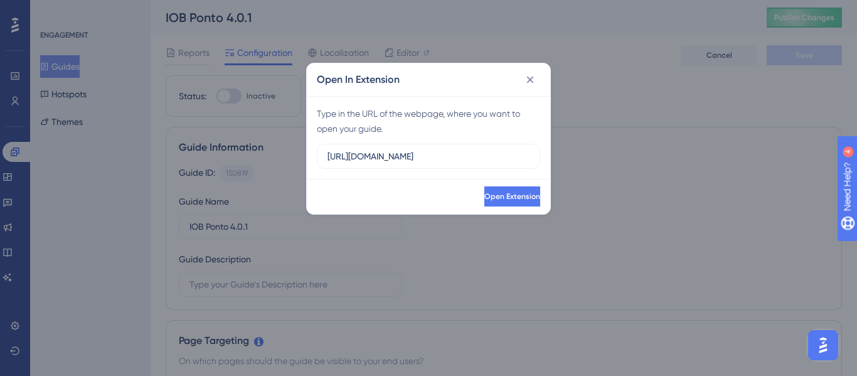 Image resolution: width=857 pixels, height=376 pixels. Describe the element at coordinates (428, 121) in the screenshot. I see `div: Type in the URL of the webpage, where you want to open your guide.` at that location.